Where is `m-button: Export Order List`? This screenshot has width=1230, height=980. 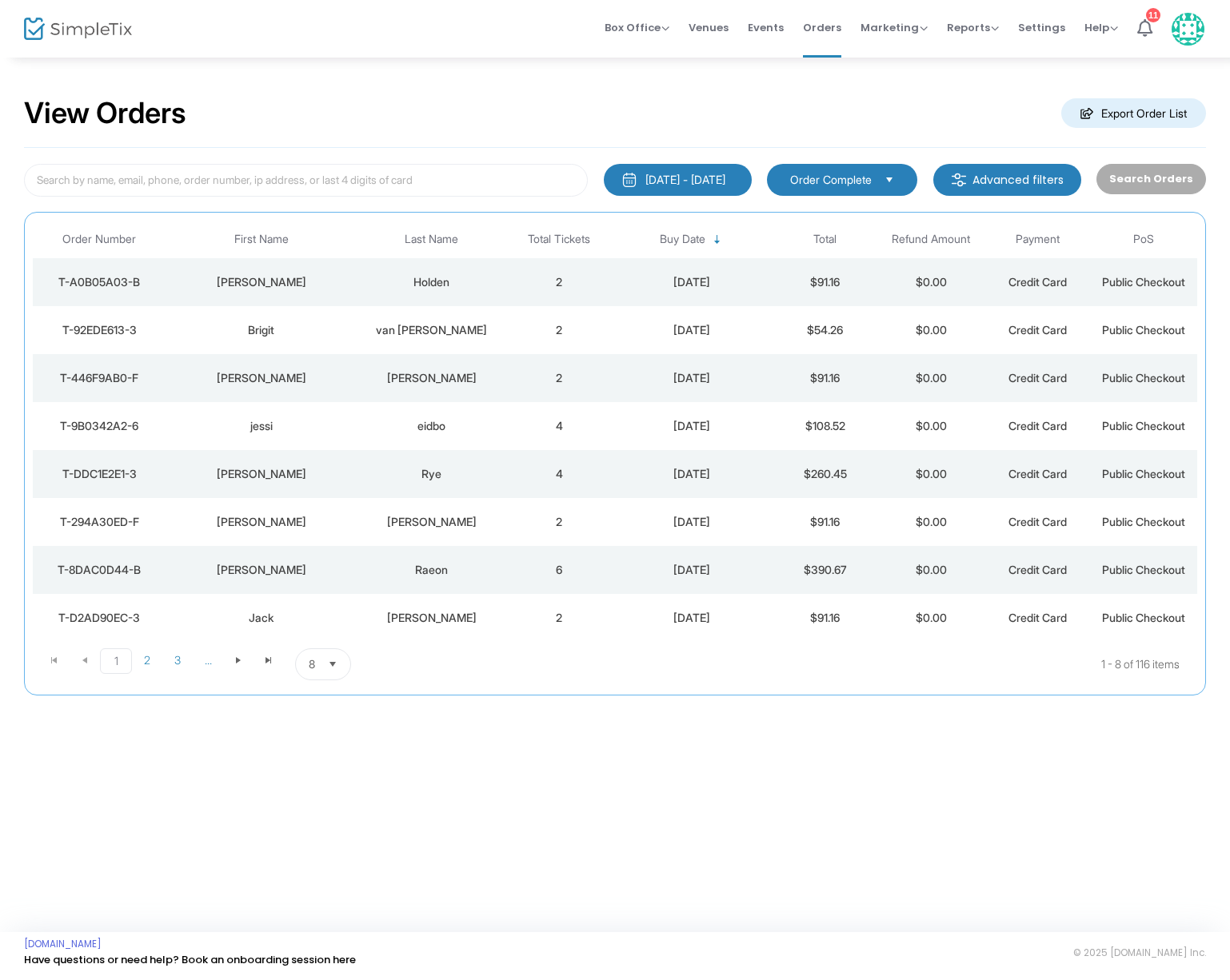
m-button: Export Order List is located at coordinates (1133, 113).